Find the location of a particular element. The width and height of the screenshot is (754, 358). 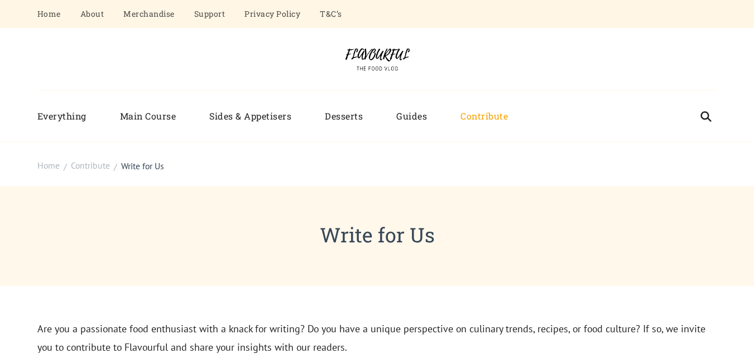

img: Flavourful is located at coordinates (377, 59).